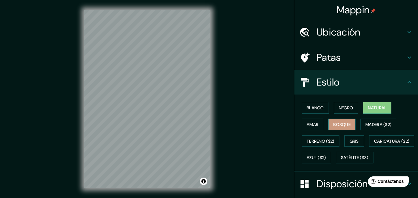 The height and width of the screenshot is (198, 418). I want to click on button: Bosque, so click(342, 125).